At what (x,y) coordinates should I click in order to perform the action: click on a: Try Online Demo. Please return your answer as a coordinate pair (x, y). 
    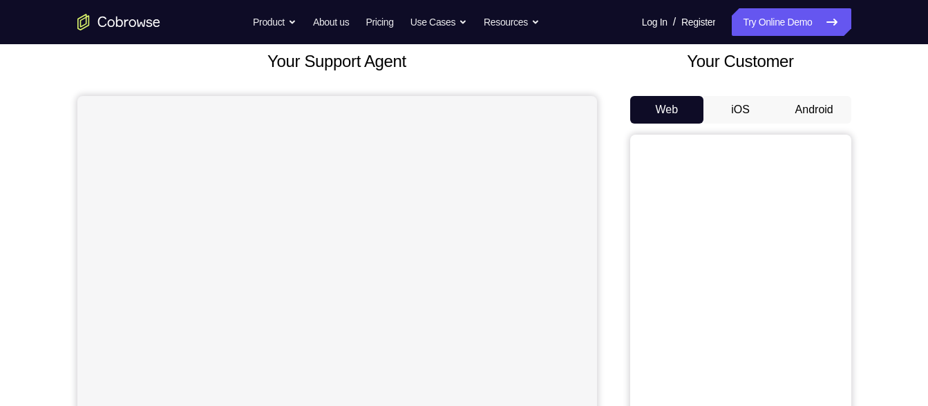
    Looking at the image, I should click on (791, 22).